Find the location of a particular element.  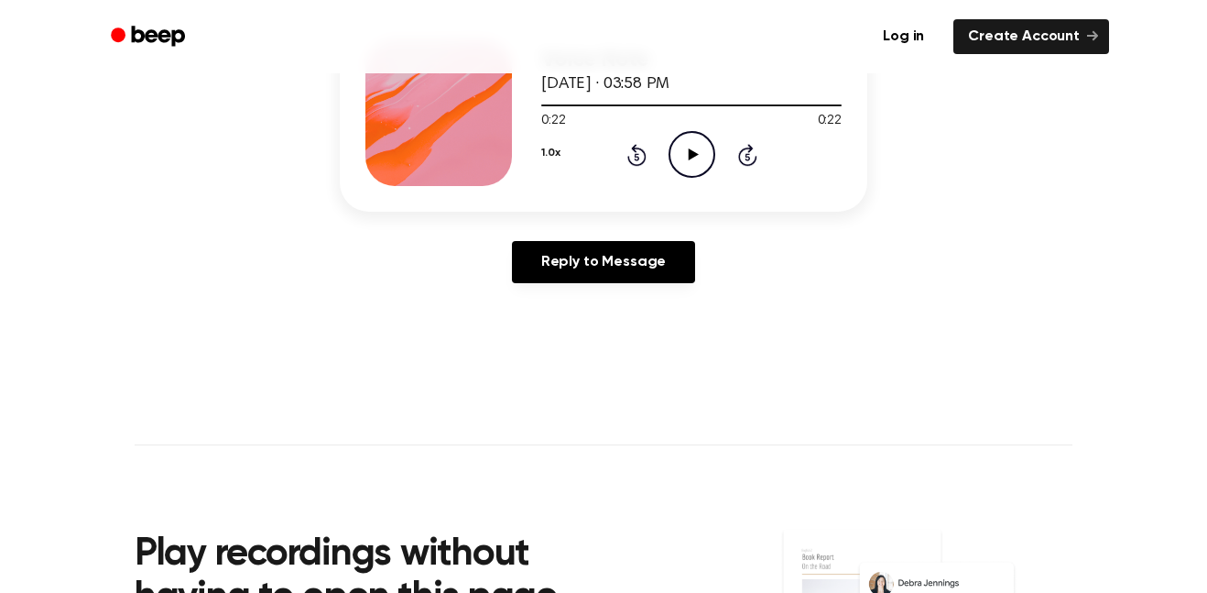

a: Create Account is located at coordinates (1031, 37).